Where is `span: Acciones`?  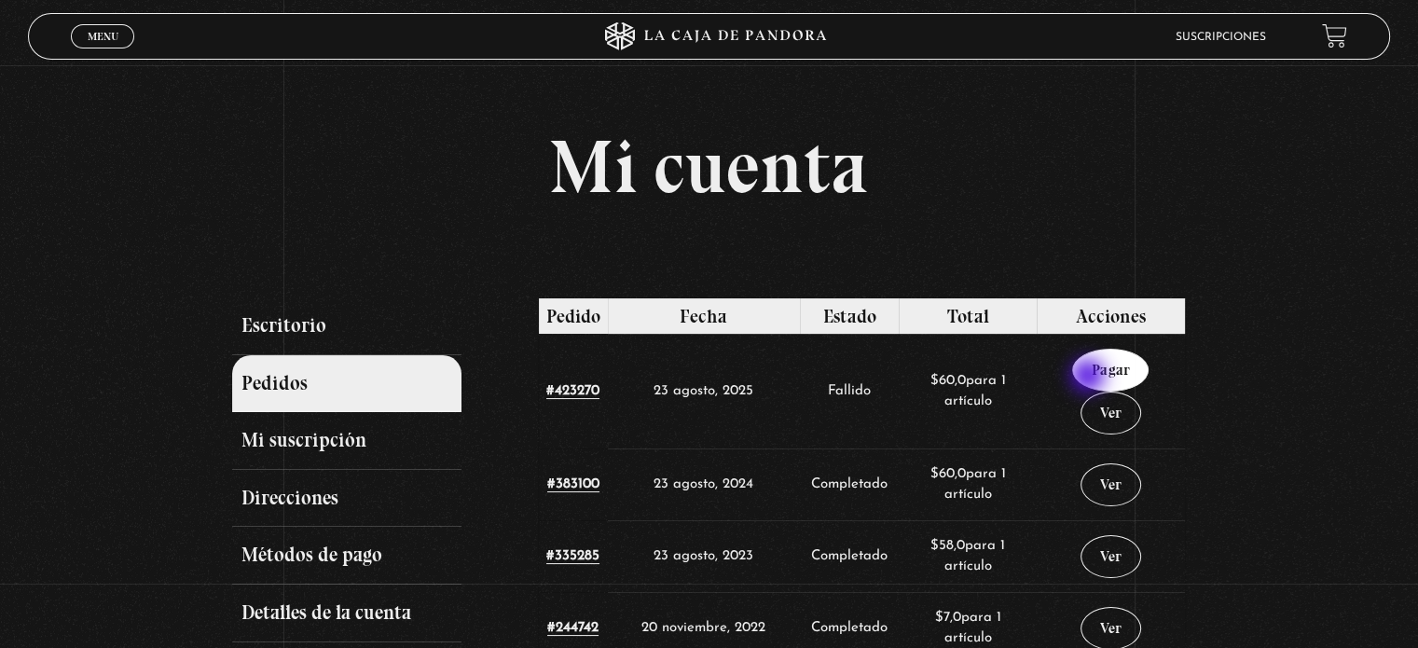
span: Acciones is located at coordinates (1110, 316).